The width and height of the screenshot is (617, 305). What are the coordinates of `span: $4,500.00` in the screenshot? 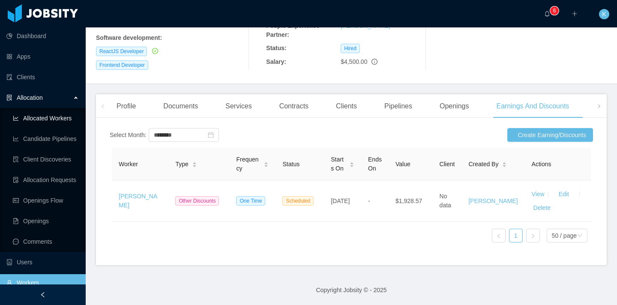 It's located at (354, 62).